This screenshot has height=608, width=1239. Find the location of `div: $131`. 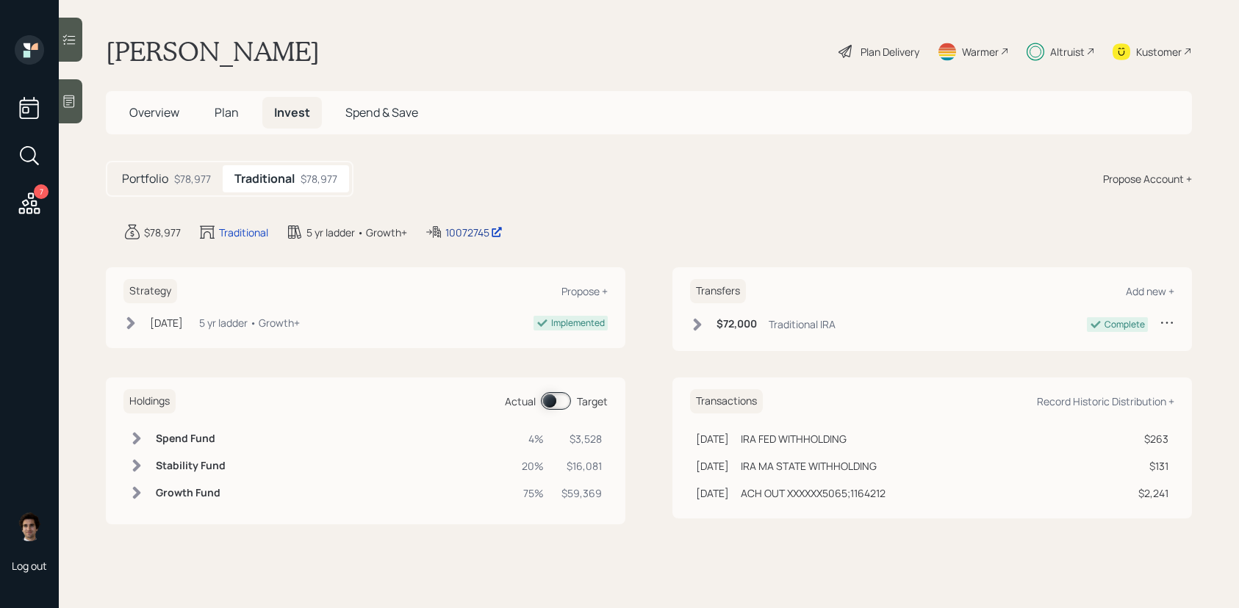

div: $131 is located at coordinates (1153, 466).